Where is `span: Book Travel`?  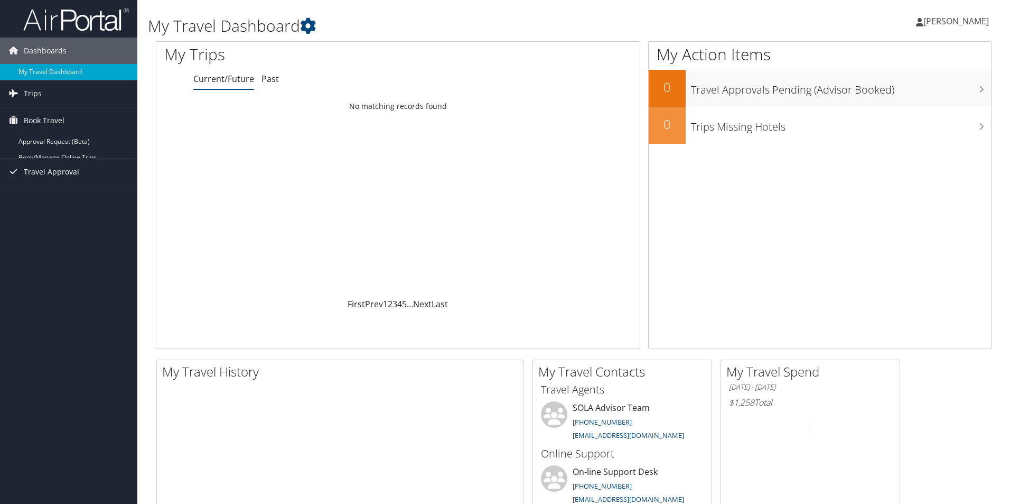
span: Book Travel is located at coordinates (44, 120).